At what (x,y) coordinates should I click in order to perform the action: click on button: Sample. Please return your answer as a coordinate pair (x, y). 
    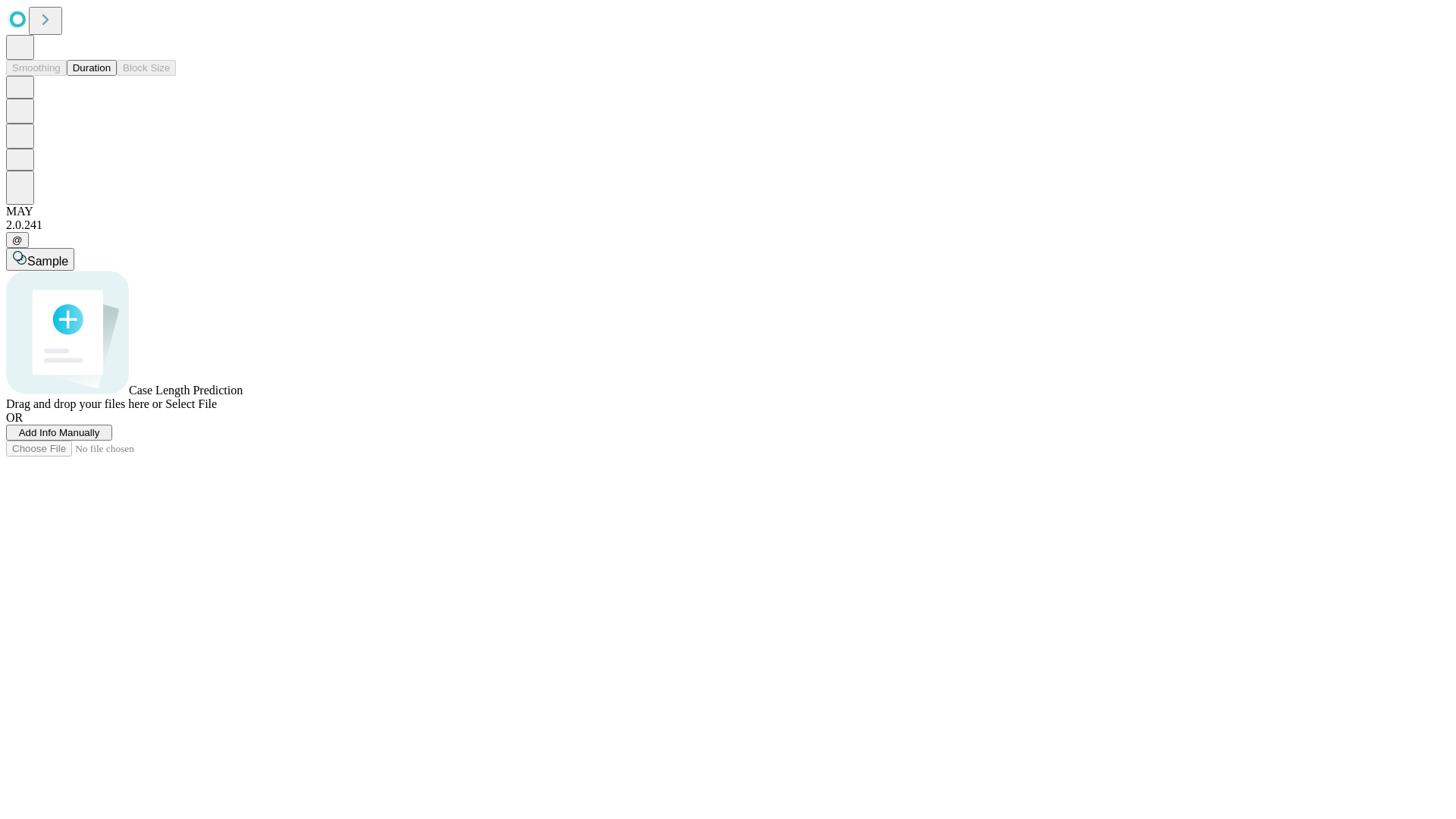
    Looking at the image, I should click on (40, 259).